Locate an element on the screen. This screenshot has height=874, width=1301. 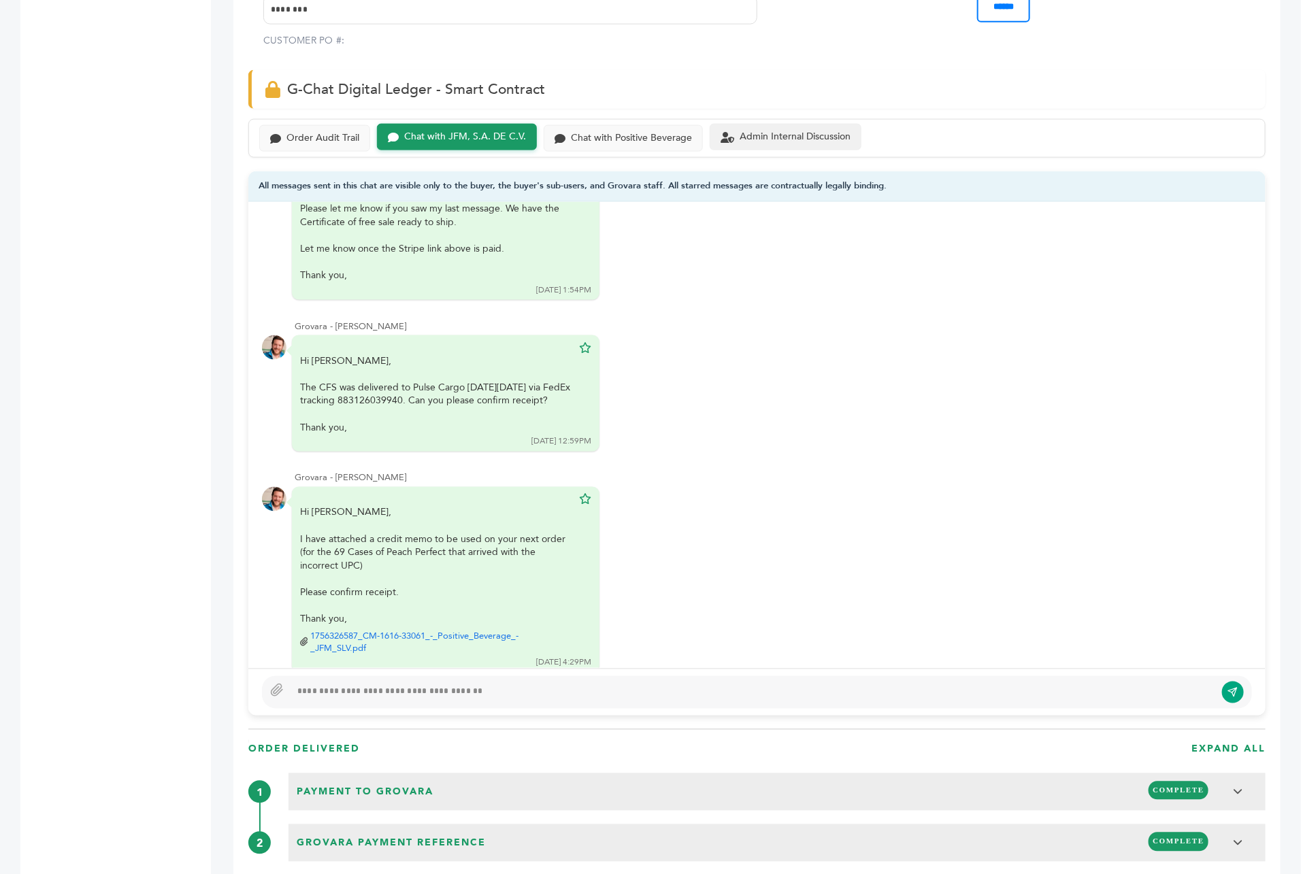
div: Chat with Positive Beverage is located at coordinates (631, 138).